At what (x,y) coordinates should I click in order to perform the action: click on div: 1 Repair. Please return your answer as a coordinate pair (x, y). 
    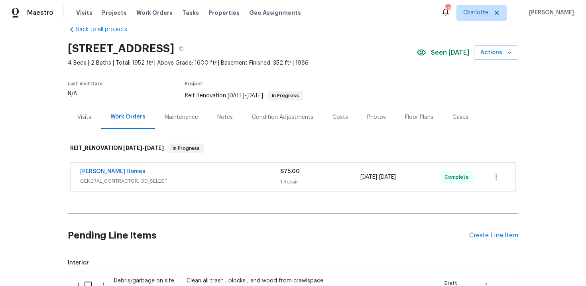
    Looking at the image, I should click on (320, 182).